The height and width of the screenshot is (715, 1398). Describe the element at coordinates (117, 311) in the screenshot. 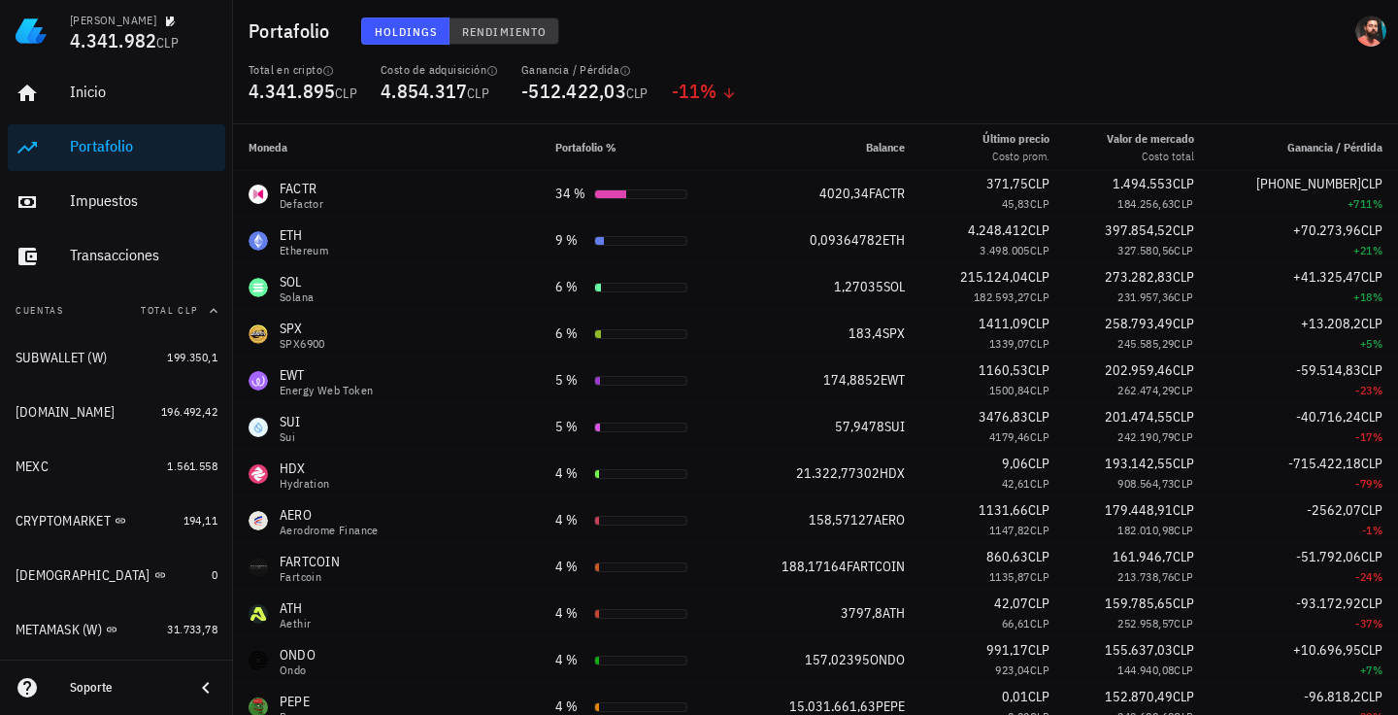

I see `button: CuentasTotal CLP` at that location.